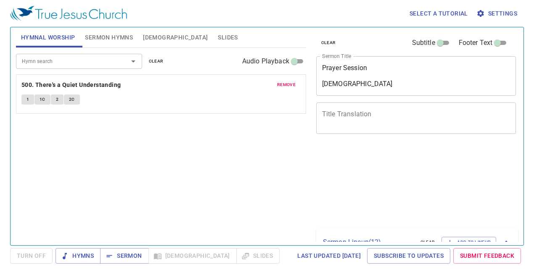 The image size is (534, 275). I want to click on button: 2, so click(57, 100).